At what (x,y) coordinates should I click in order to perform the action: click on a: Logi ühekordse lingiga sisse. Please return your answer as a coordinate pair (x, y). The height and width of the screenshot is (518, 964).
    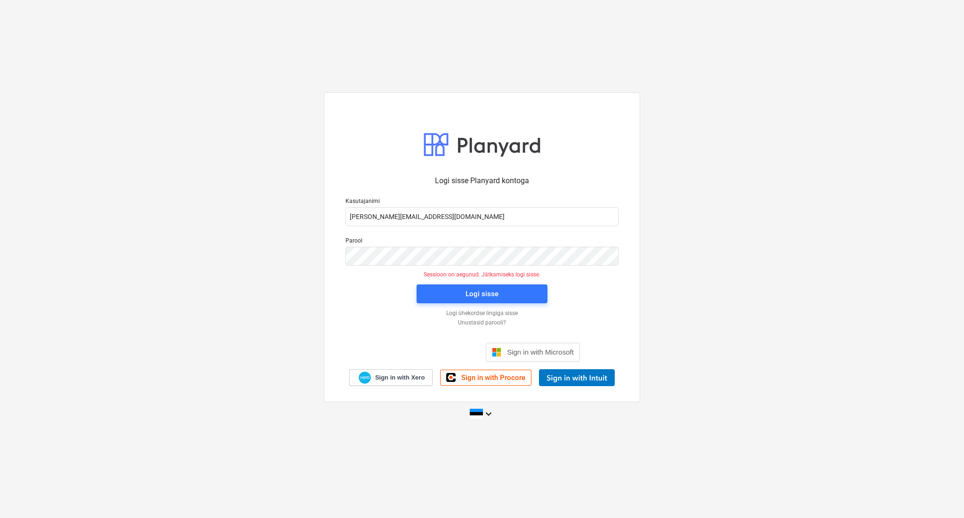
    Looking at the image, I should click on (482, 314).